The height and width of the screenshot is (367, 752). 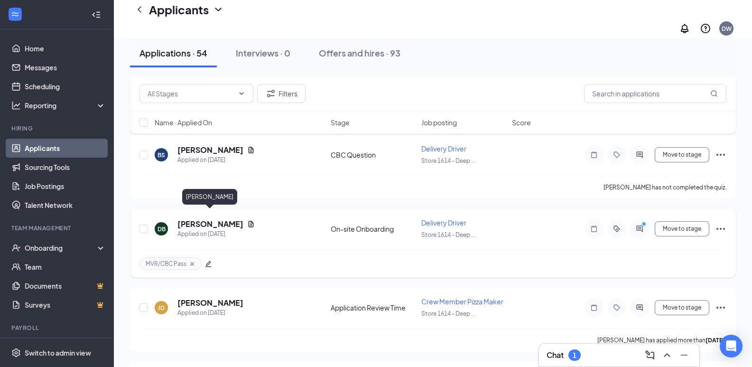 What do you see at coordinates (650, 355) in the screenshot?
I see `svg: ComposeMessage` at bounding box center [650, 355].